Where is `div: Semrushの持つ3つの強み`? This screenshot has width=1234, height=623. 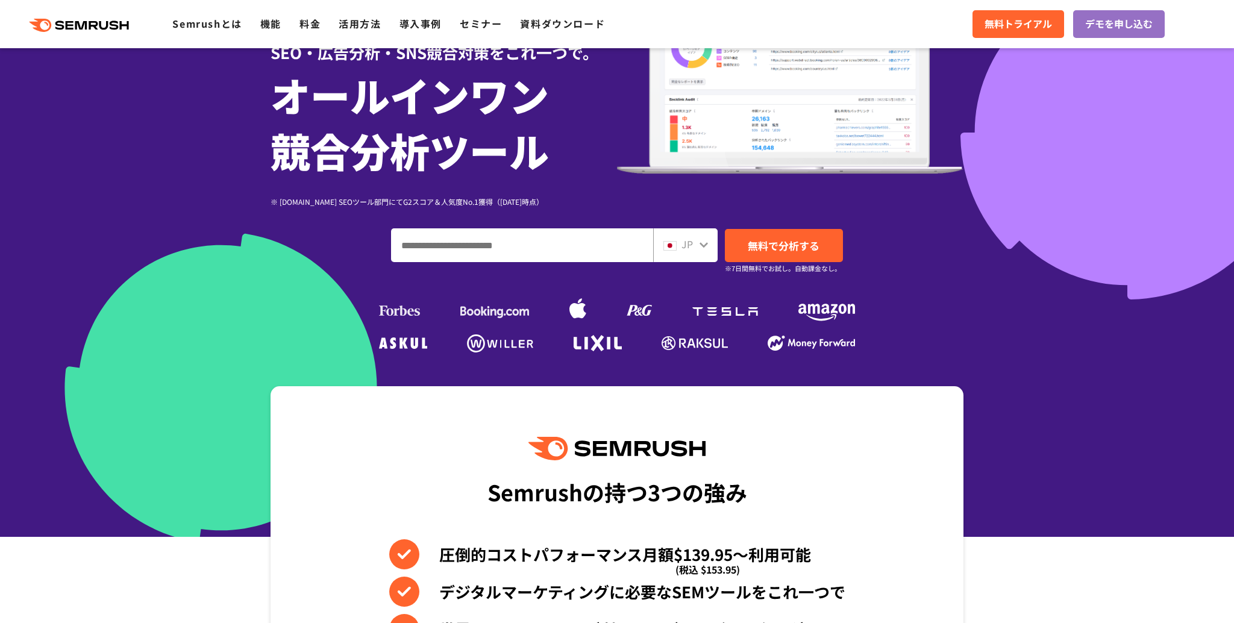 div: Semrushの持つ3つの強み is located at coordinates (617, 492).